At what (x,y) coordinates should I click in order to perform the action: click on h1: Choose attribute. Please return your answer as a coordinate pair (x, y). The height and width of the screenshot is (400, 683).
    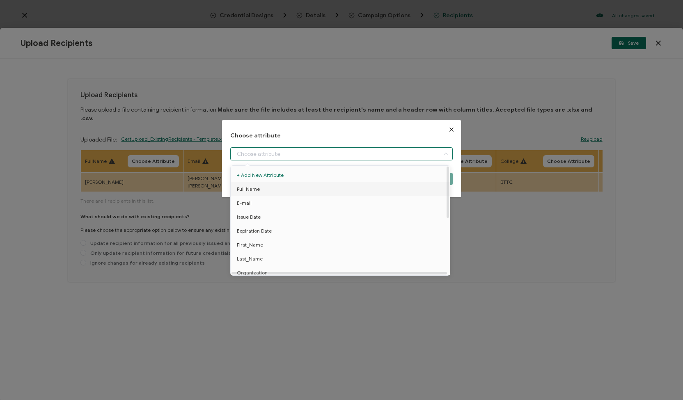
    Looking at the image, I should click on (342, 136).